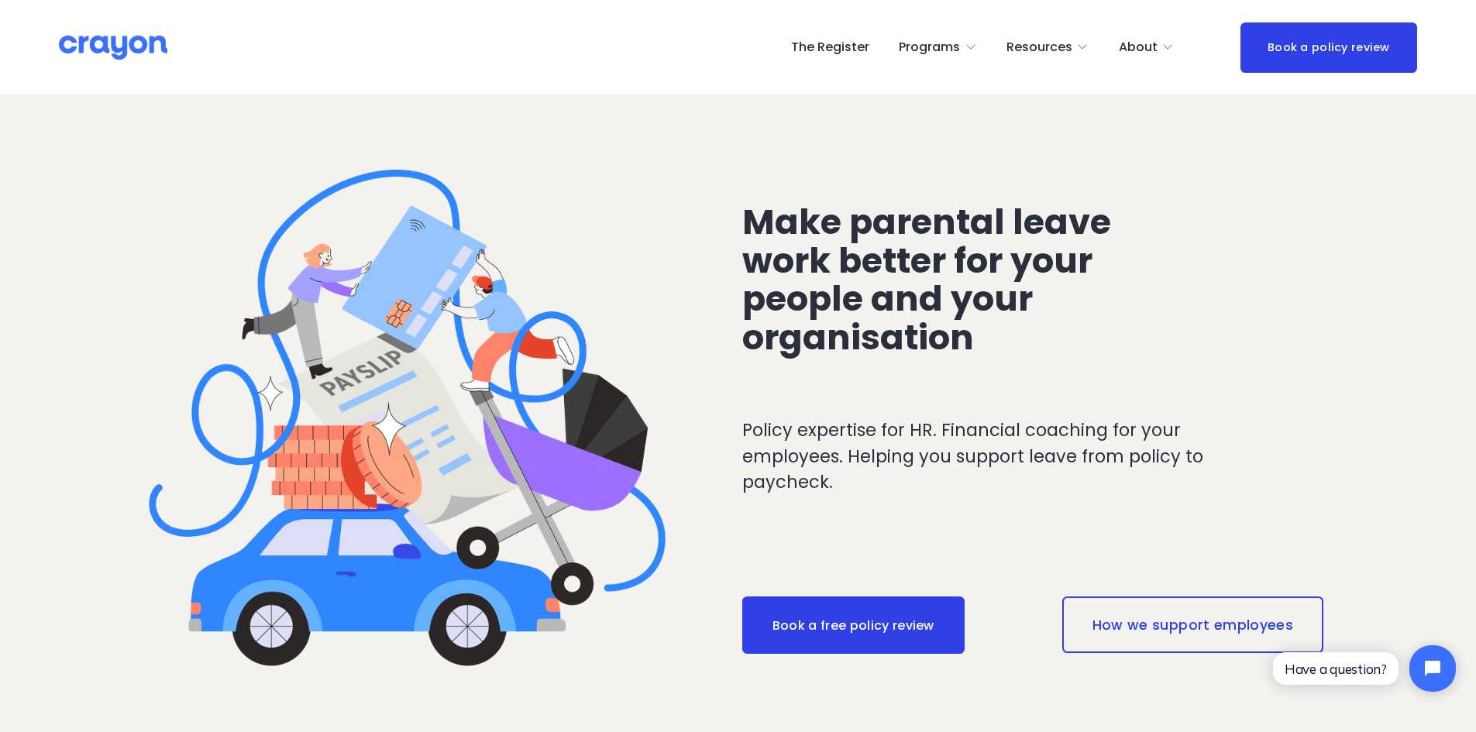 The height and width of the screenshot is (732, 1476). Describe the element at coordinates (1138, 47) in the screenshot. I see `span: About` at that location.